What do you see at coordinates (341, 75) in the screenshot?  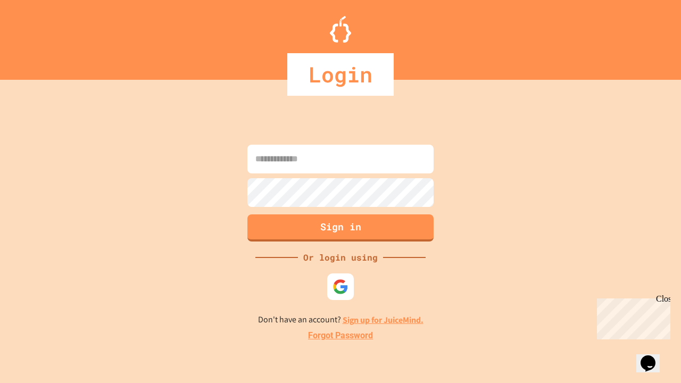 I see `div: Login` at bounding box center [341, 75].